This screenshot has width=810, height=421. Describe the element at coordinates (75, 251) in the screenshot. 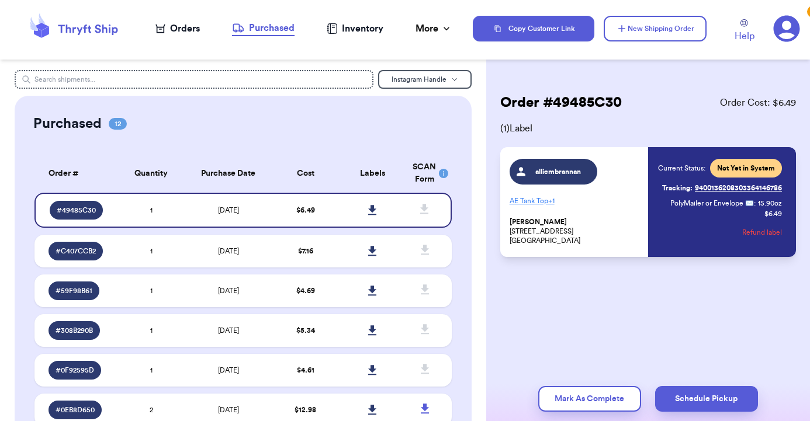

I see `span: # C407CCB2` at that location.